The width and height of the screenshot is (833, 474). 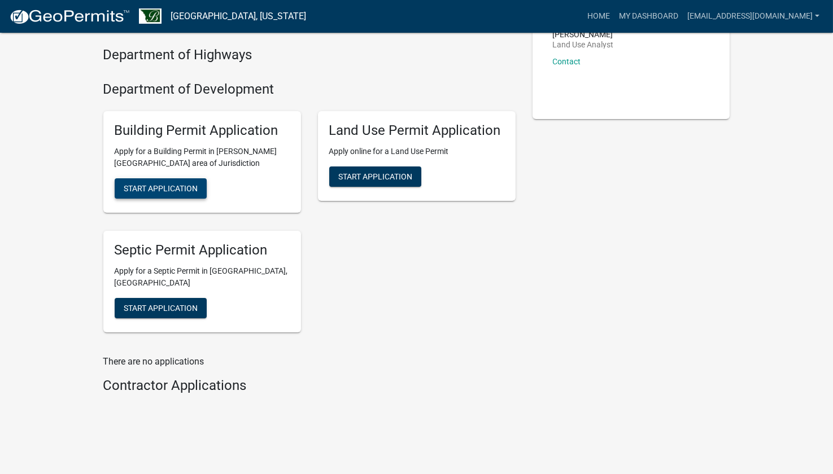 What do you see at coordinates (417, 130) in the screenshot?
I see `h5: Land Use Permit Application` at bounding box center [417, 130].